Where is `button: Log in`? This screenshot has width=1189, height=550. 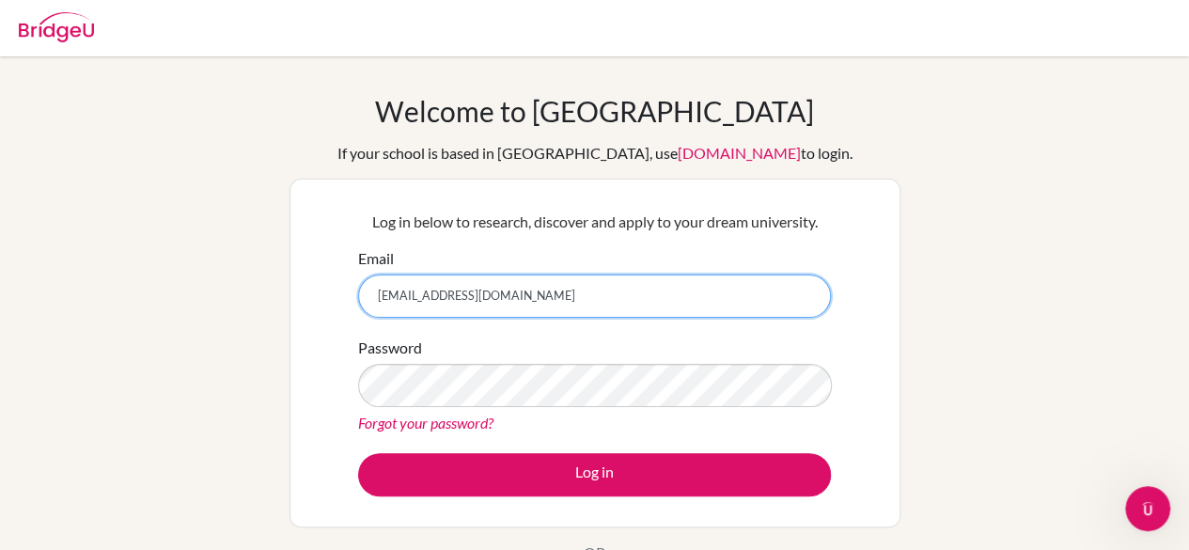
button: Log in is located at coordinates (594, 475).